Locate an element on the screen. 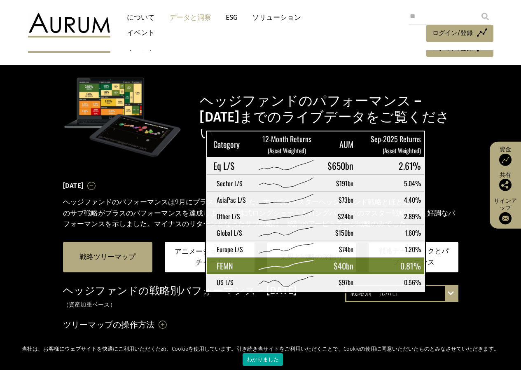  font: イベント is located at coordinates (141, 33).